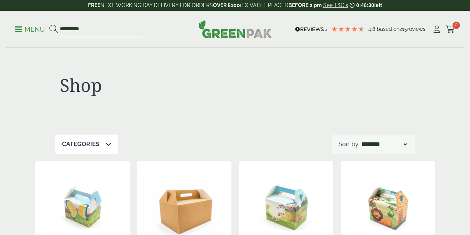  What do you see at coordinates (81, 144) in the screenshot?
I see `p: Categories` at bounding box center [81, 144].